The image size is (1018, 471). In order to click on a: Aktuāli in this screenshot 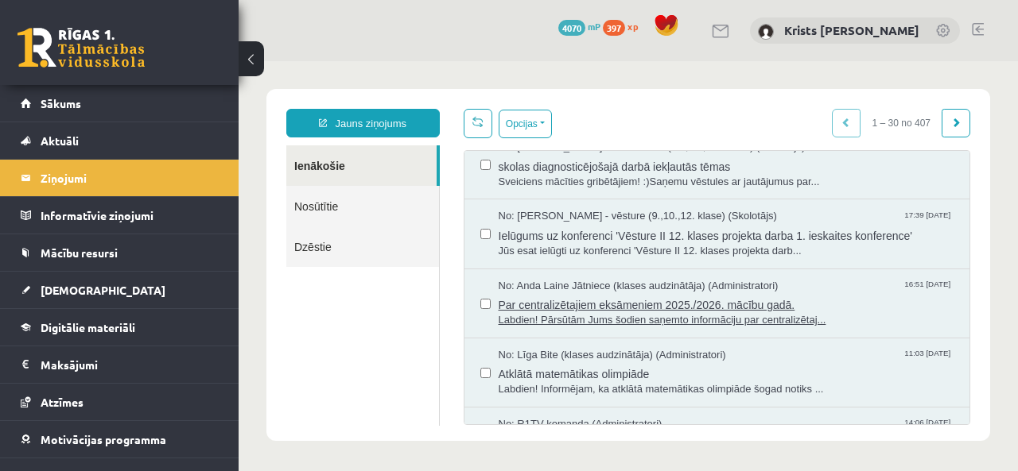, I will do `click(119, 141)`.